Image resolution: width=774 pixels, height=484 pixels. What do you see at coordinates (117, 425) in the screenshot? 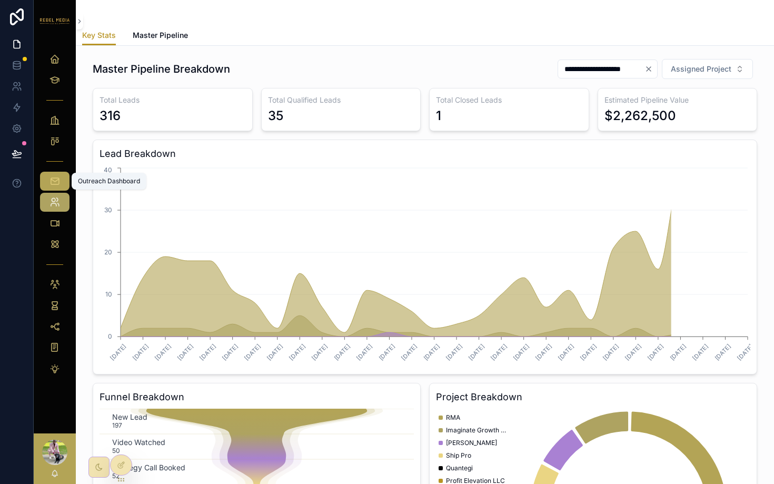
I see `text: 197` at bounding box center [117, 425].